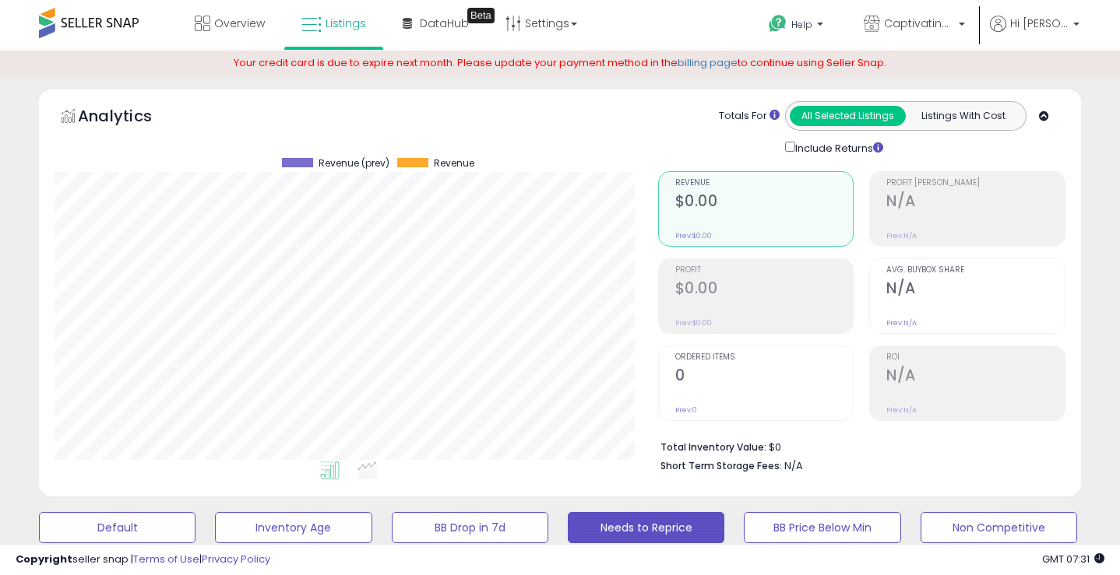 This screenshot has width=1120, height=575. I want to click on a: Terms of Use, so click(166, 559).